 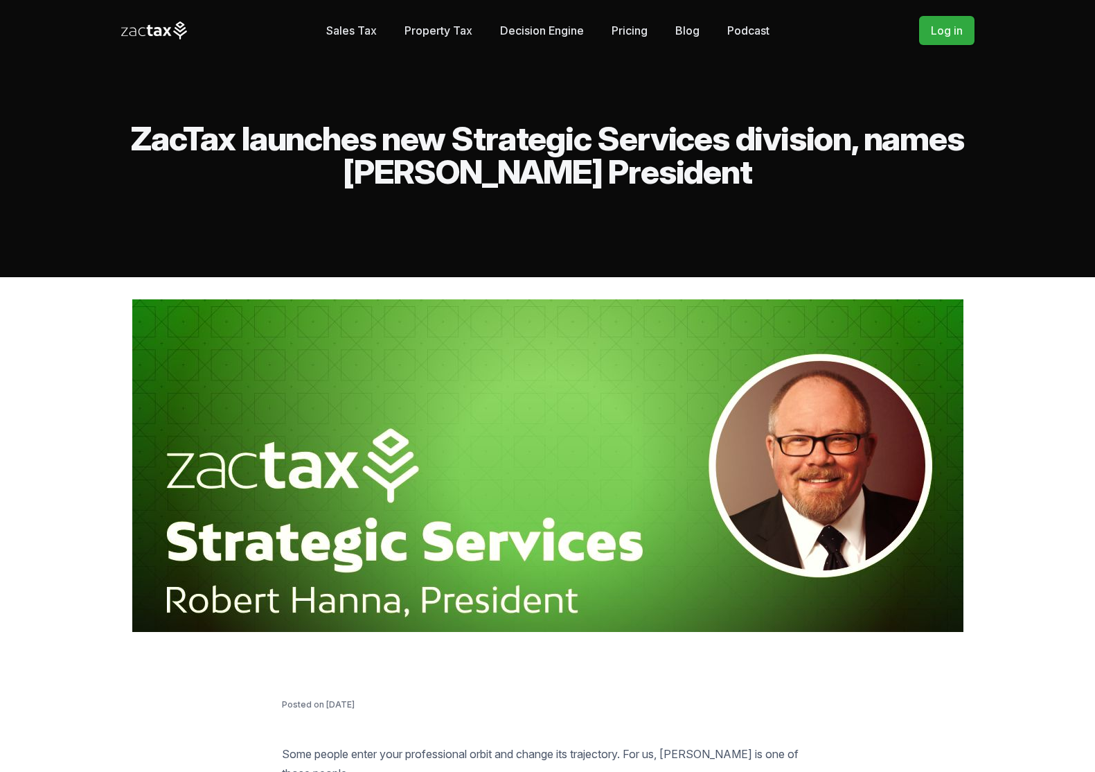 I want to click on img: hanna-strategic-services.jpg, so click(x=548, y=466).